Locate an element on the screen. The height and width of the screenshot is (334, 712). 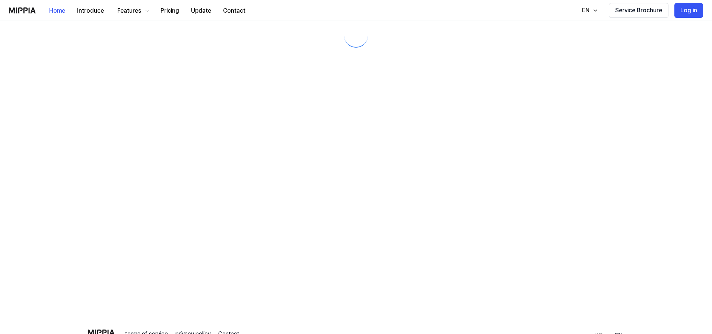
div: EN is located at coordinates (586, 10).